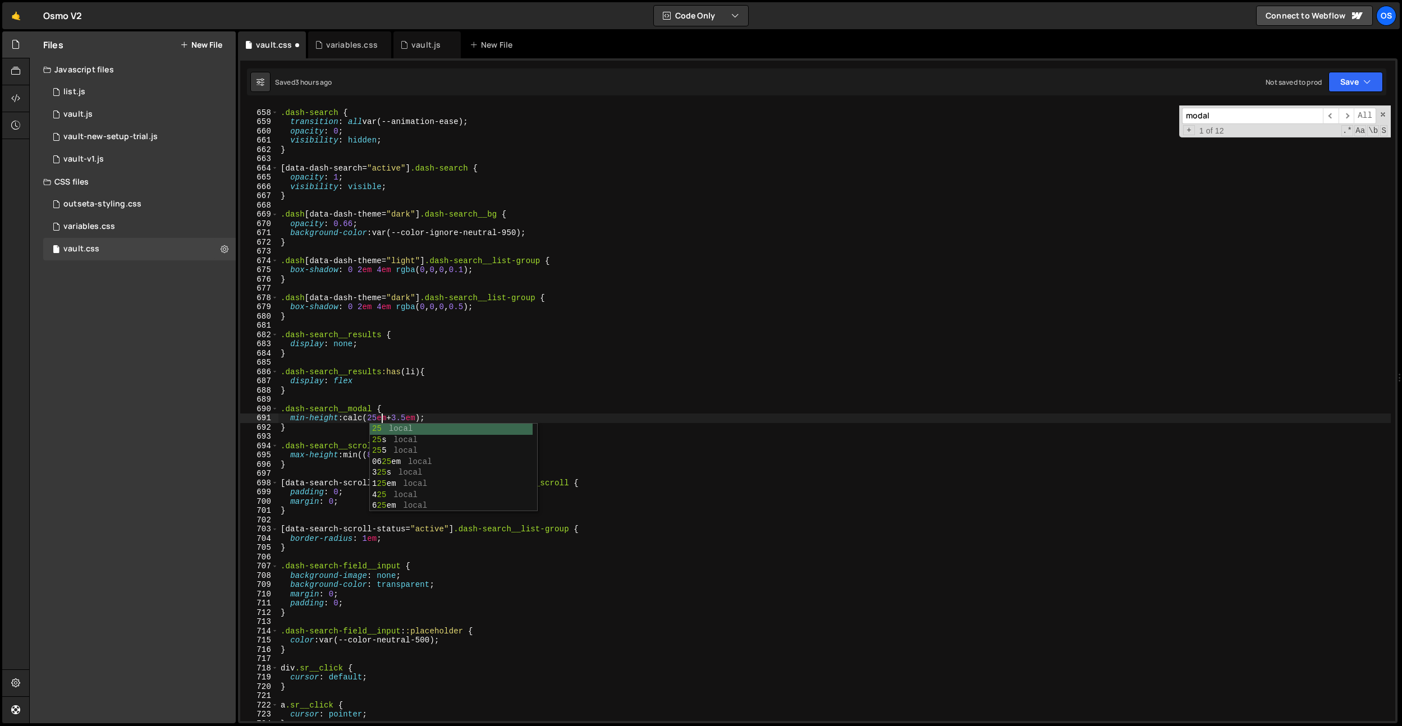  Describe the element at coordinates (259, 131) in the screenshot. I see `div: 660` at that location.